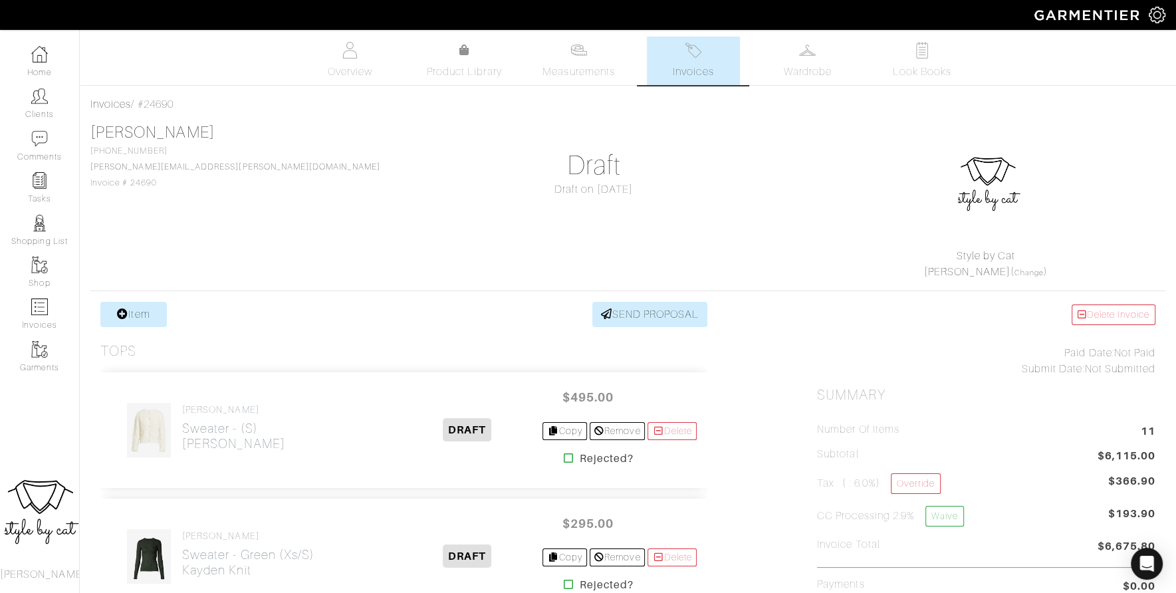 The width and height of the screenshot is (1176, 593). Describe the element at coordinates (1029, 273) in the screenshot. I see `a: Change` at that location.